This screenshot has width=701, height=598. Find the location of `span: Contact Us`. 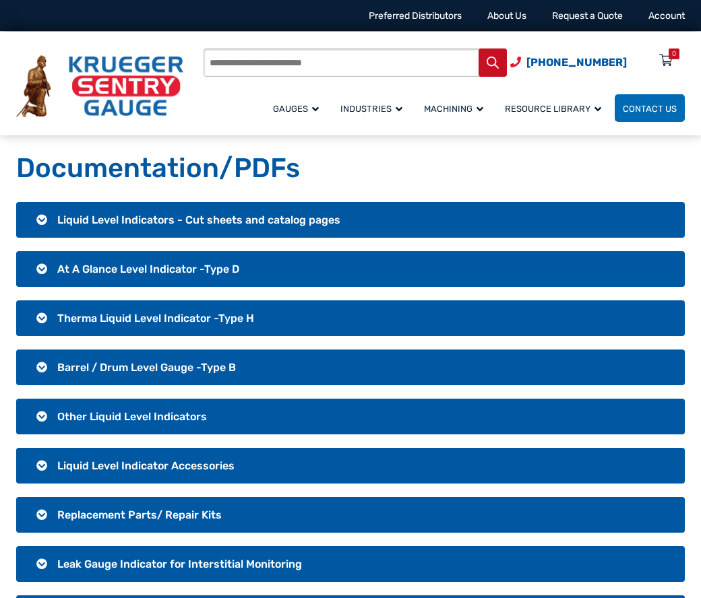

span: Contact Us is located at coordinates (649, 108).